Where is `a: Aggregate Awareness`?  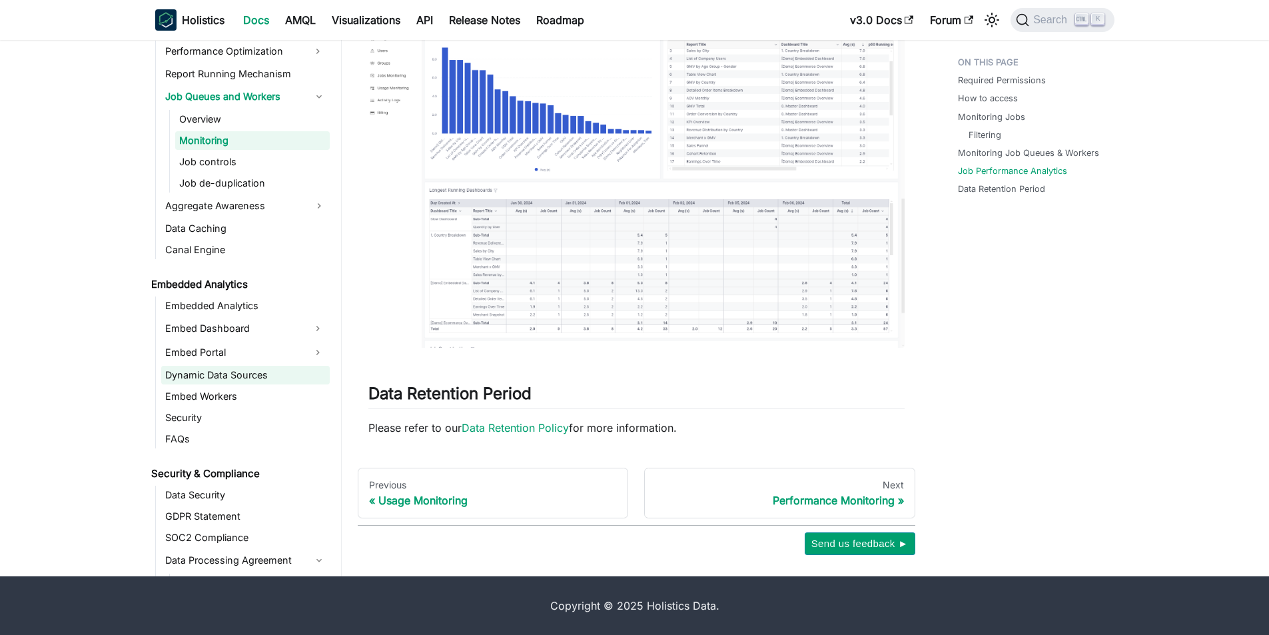
a: Aggregate Awareness is located at coordinates (245, 206).